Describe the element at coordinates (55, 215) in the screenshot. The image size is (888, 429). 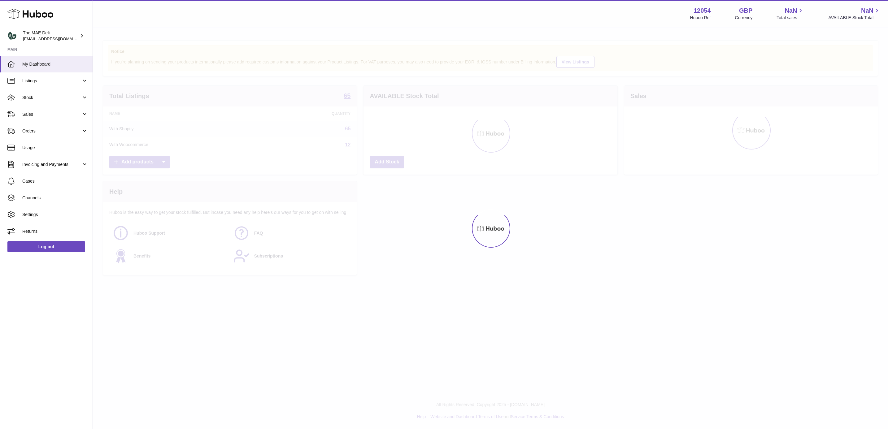
I see `span: Settings` at that location.